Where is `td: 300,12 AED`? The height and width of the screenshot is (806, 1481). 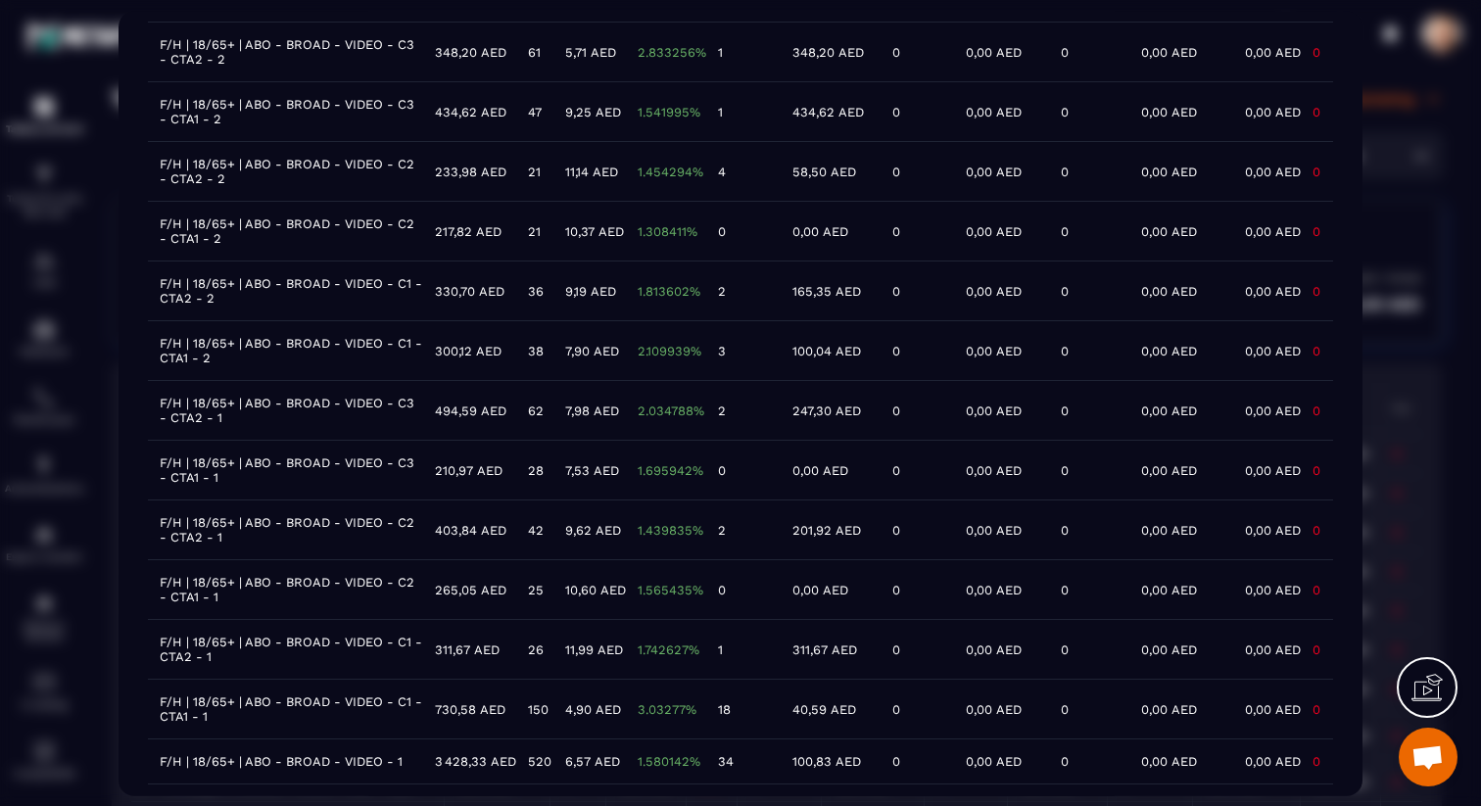 td: 300,12 AED is located at coordinates (469, 350).